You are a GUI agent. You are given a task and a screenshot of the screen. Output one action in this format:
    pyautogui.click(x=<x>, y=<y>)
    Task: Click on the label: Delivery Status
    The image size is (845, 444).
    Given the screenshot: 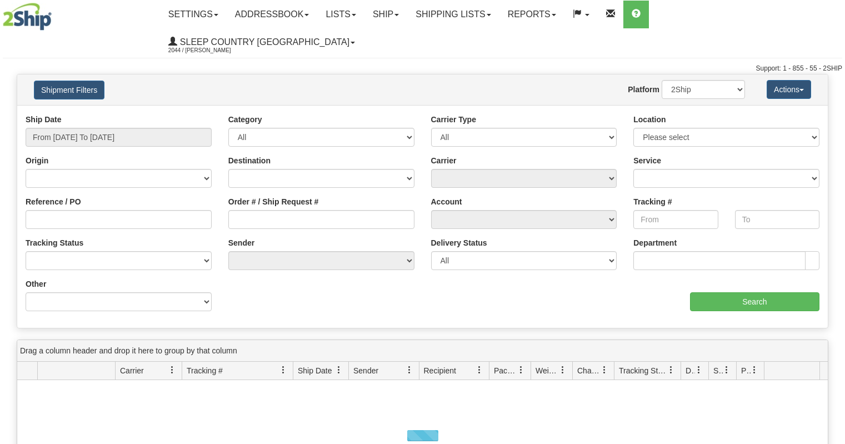 What is the action you would take?
    pyautogui.click(x=459, y=243)
    